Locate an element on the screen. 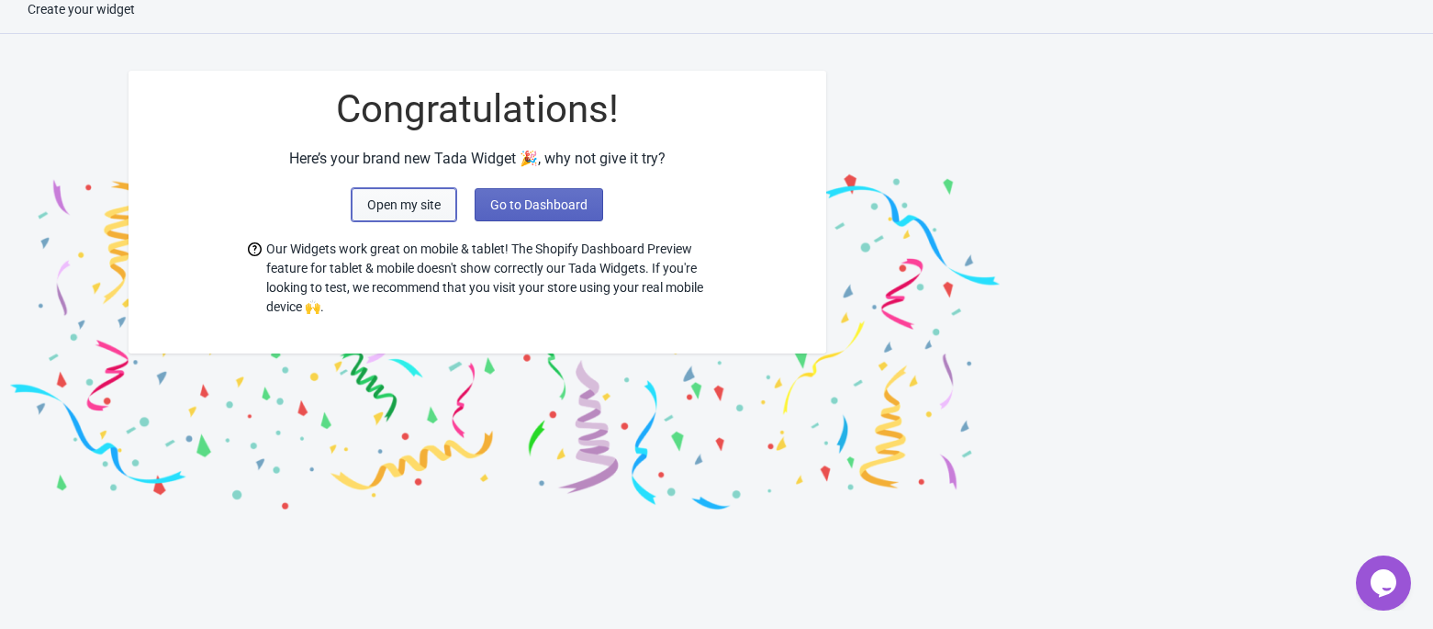 The width and height of the screenshot is (1433, 629). img: final_2.png is located at coordinates (758, 284).